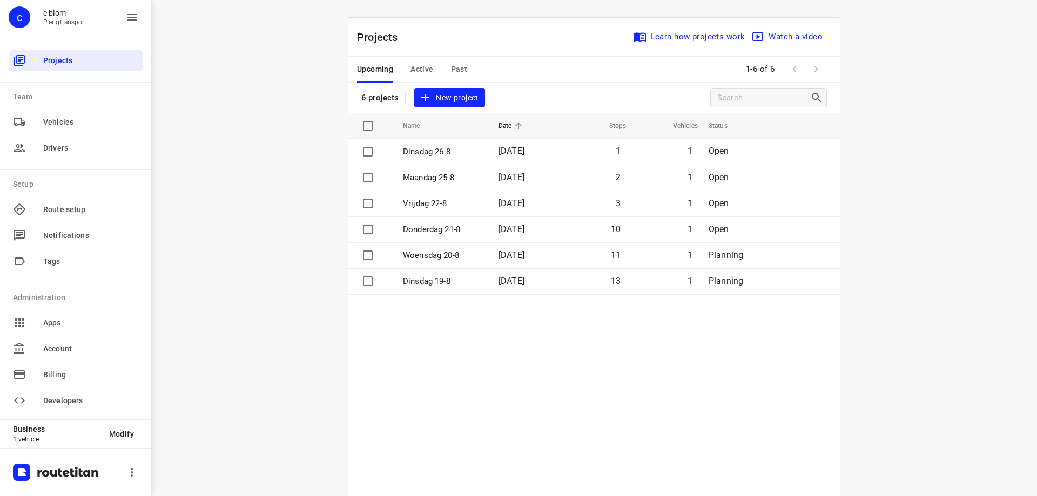  What do you see at coordinates (76, 210) in the screenshot?
I see `div: Route setup` at bounding box center [76, 210].